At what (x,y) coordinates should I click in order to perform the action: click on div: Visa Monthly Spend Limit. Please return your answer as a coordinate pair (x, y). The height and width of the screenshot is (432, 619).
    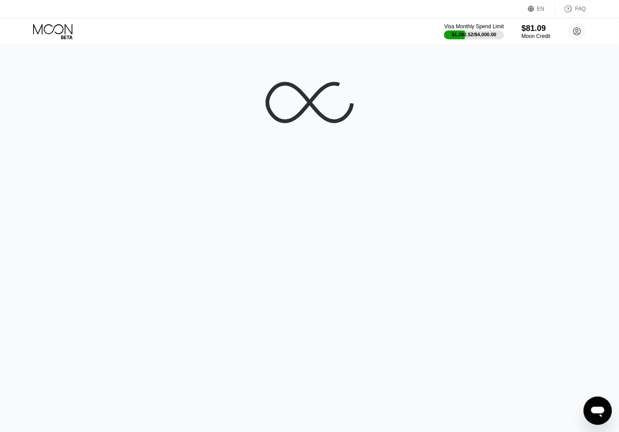
    Looking at the image, I should click on (474, 27).